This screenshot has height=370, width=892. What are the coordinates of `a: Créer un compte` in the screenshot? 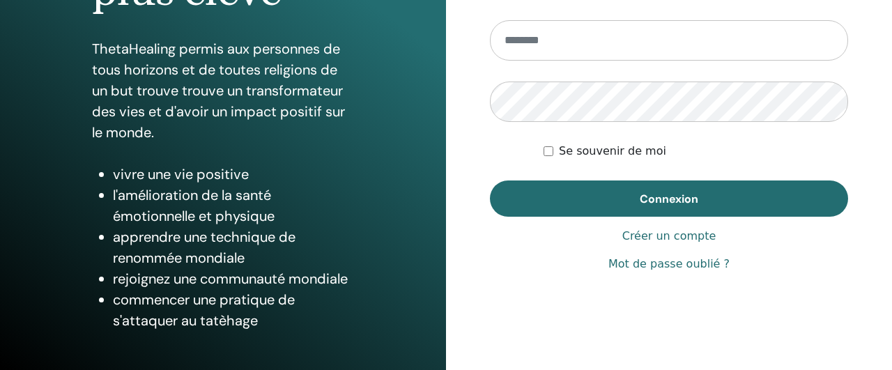 It's located at (669, 236).